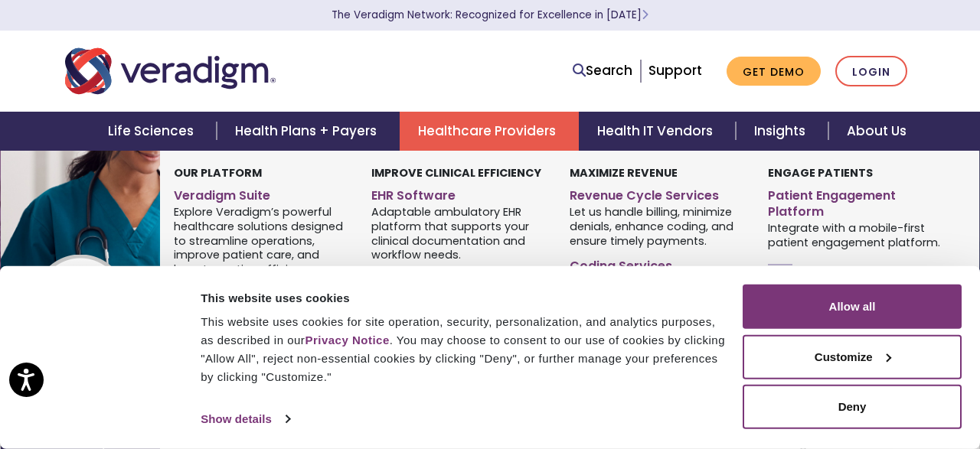 This screenshot has height=449, width=980. I want to click on span: Adaptable ambulatory EHR platform that supports your clinical documentation and workflow needs., so click(458, 233).